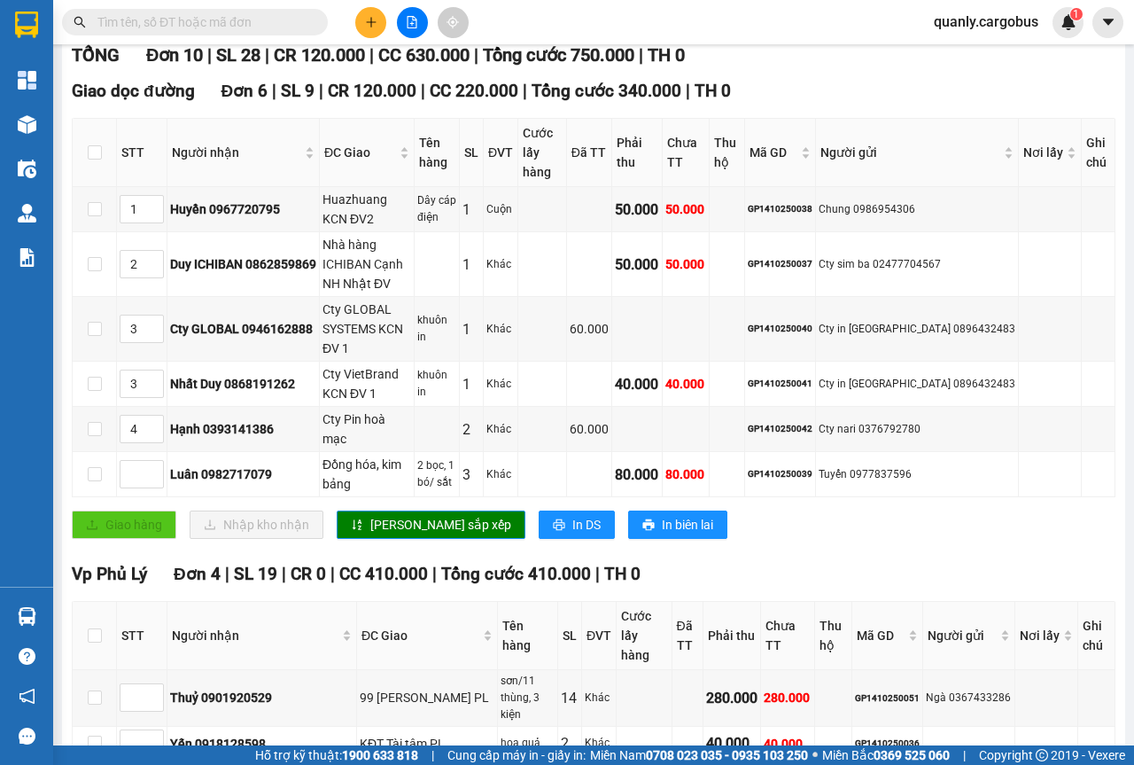 The image size is (1134, 765). I want to click on span: CC 630.000, so click(424, 55).